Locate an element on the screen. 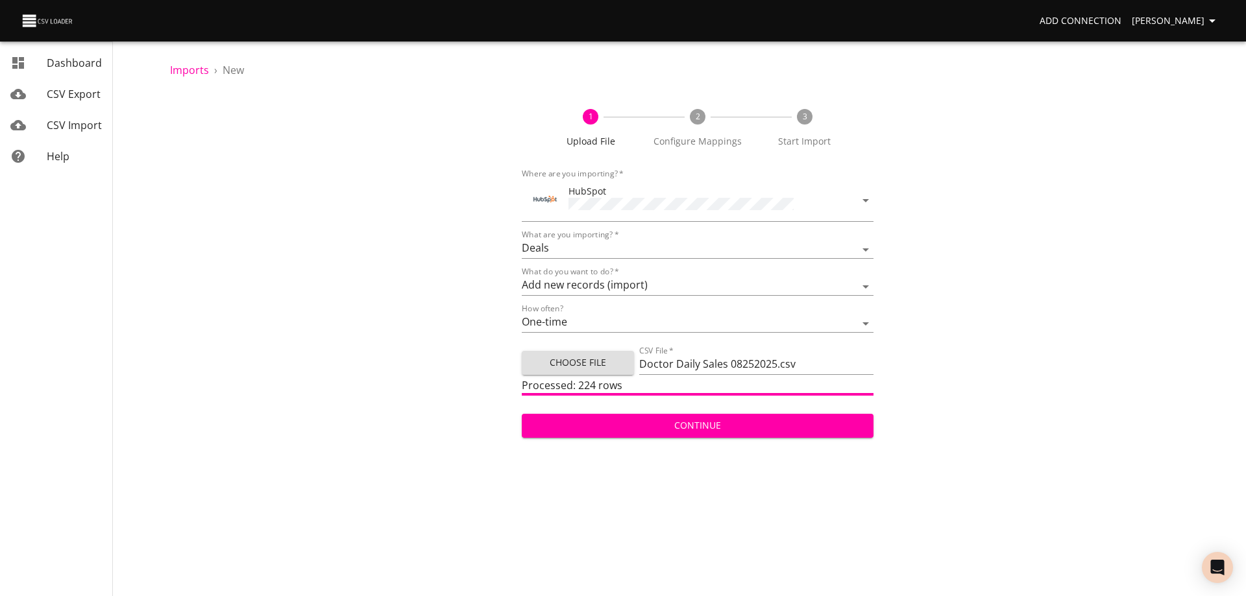 The width and height of the screenshot is (1246, 596). span: Dashboard is located at coordinates (74, 63).